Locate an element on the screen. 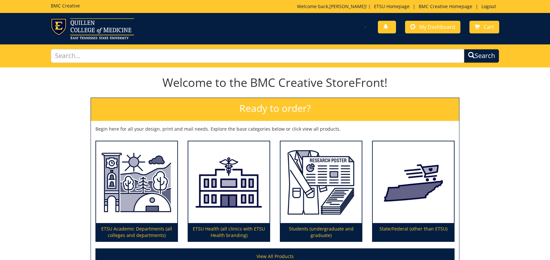  p: Welcome back, ! | | | is located at coordinates (398, 6).